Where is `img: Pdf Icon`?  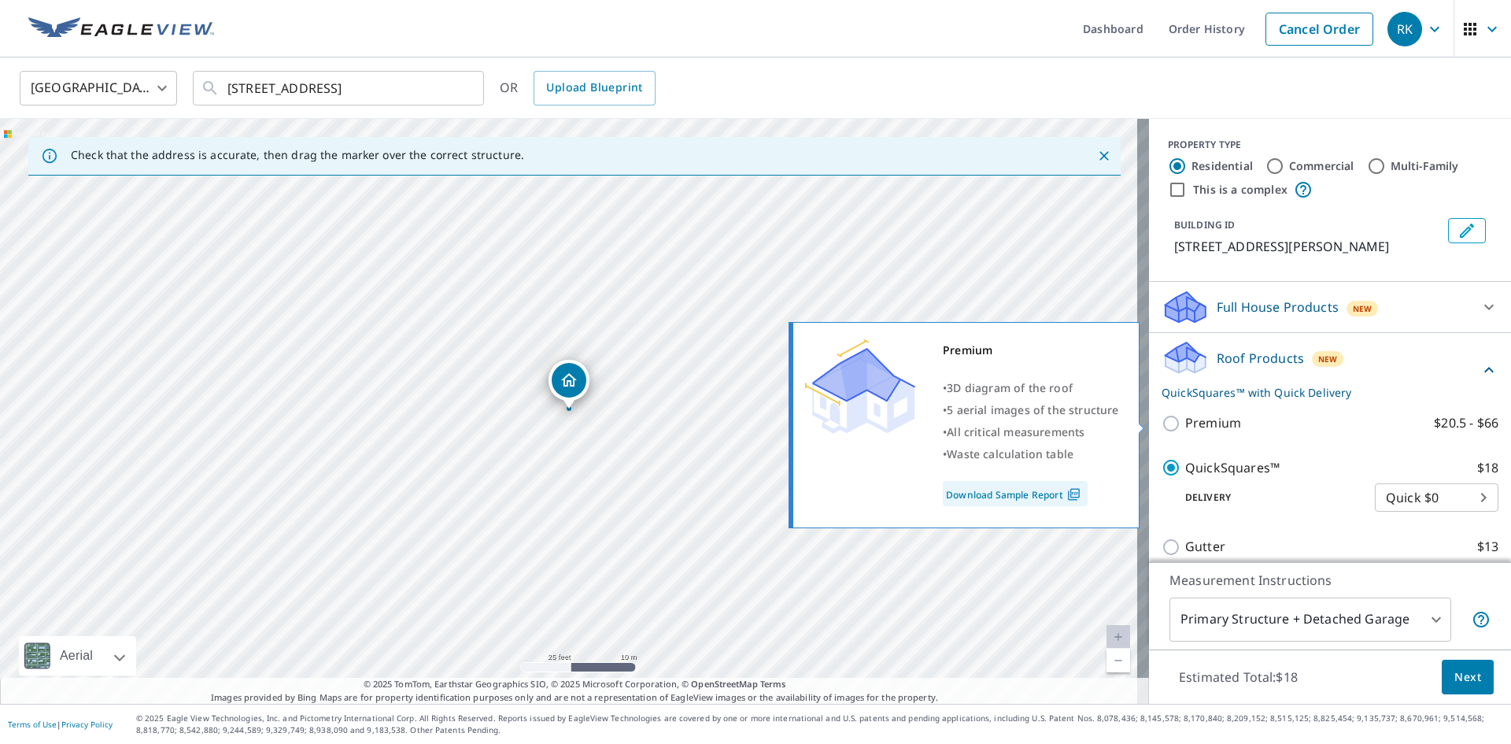
img: Pdf Icon is located at coordinates (1073, 494).